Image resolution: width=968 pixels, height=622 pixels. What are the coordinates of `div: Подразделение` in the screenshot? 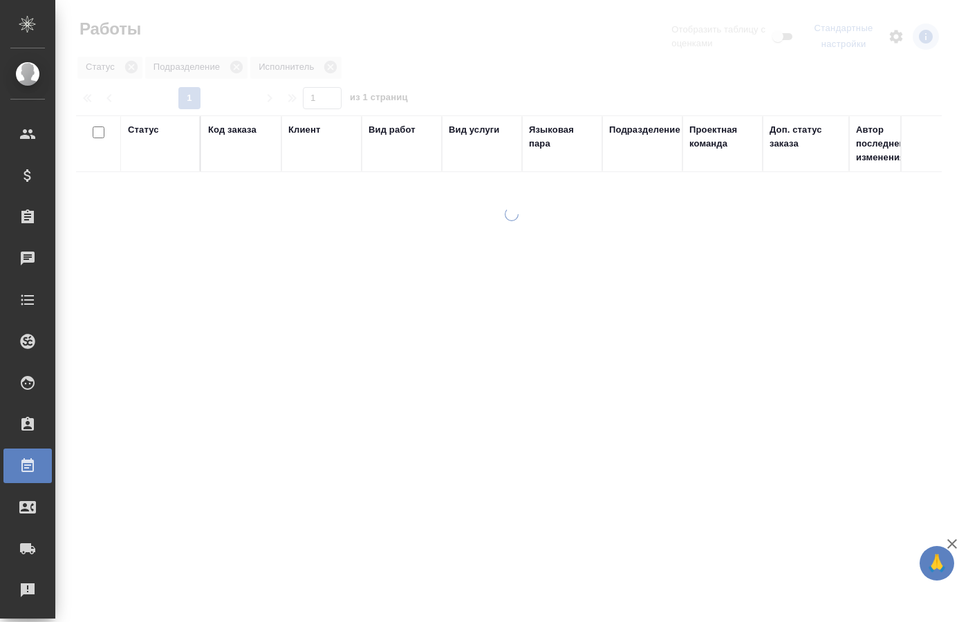 It's located at (644, 130).